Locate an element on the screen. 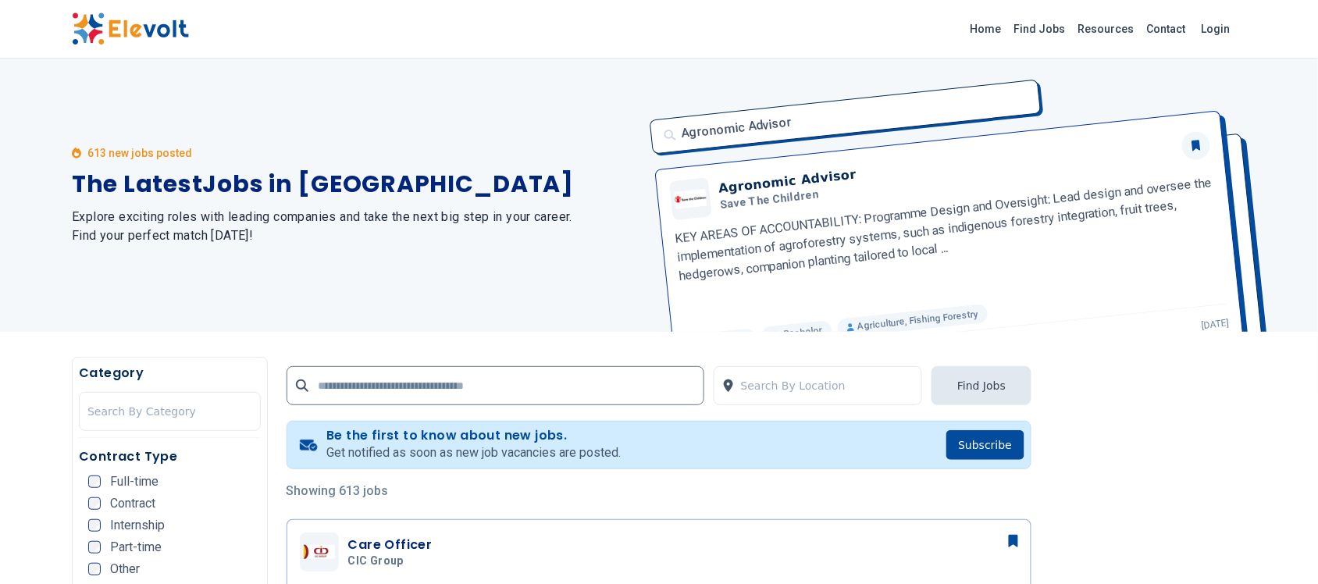  span: CIC group is located at coordinates (375, 561).